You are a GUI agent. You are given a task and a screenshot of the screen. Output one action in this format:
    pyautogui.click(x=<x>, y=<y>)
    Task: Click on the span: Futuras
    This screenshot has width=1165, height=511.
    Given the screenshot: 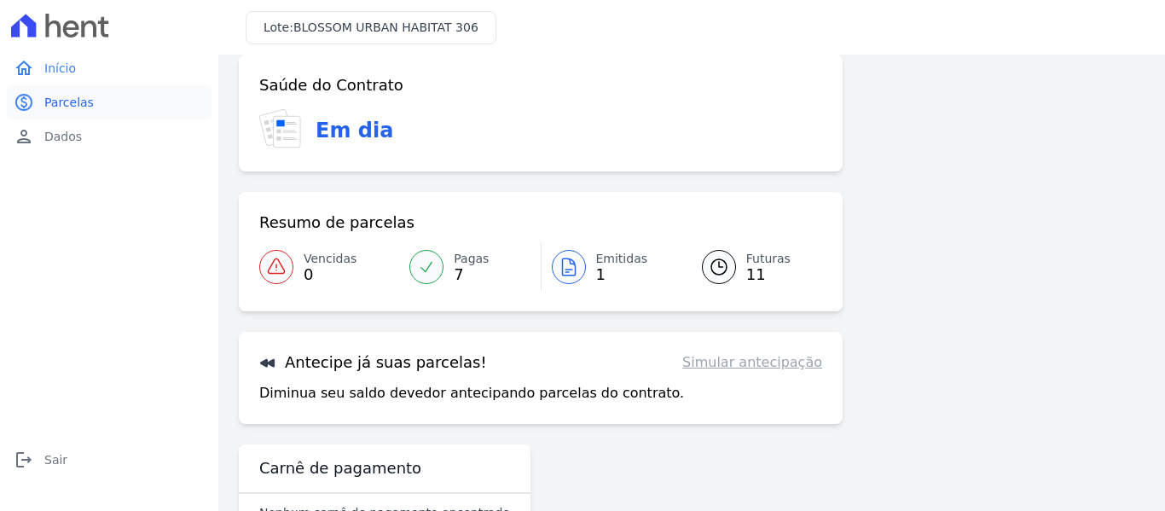 What is the action you would take?
    pyautogui.click(x=769, y=258)
    